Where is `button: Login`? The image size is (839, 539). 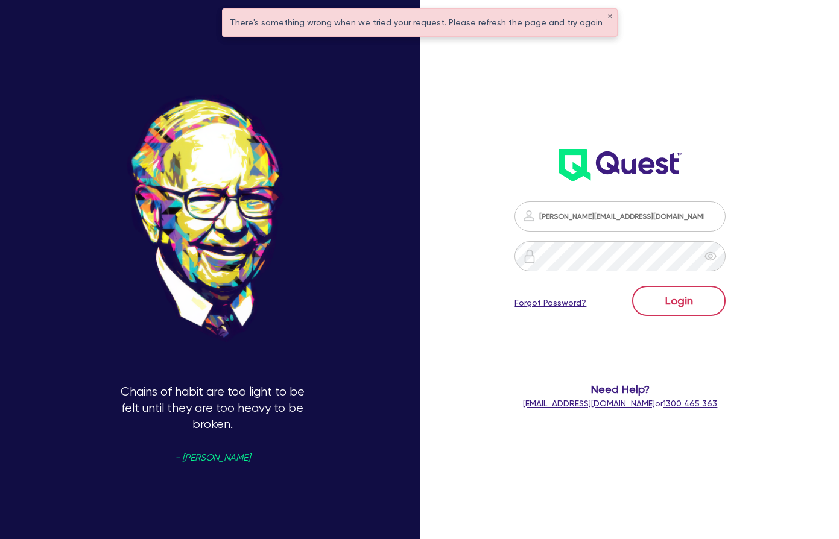 button: Login is located at coordinates (679, 301).